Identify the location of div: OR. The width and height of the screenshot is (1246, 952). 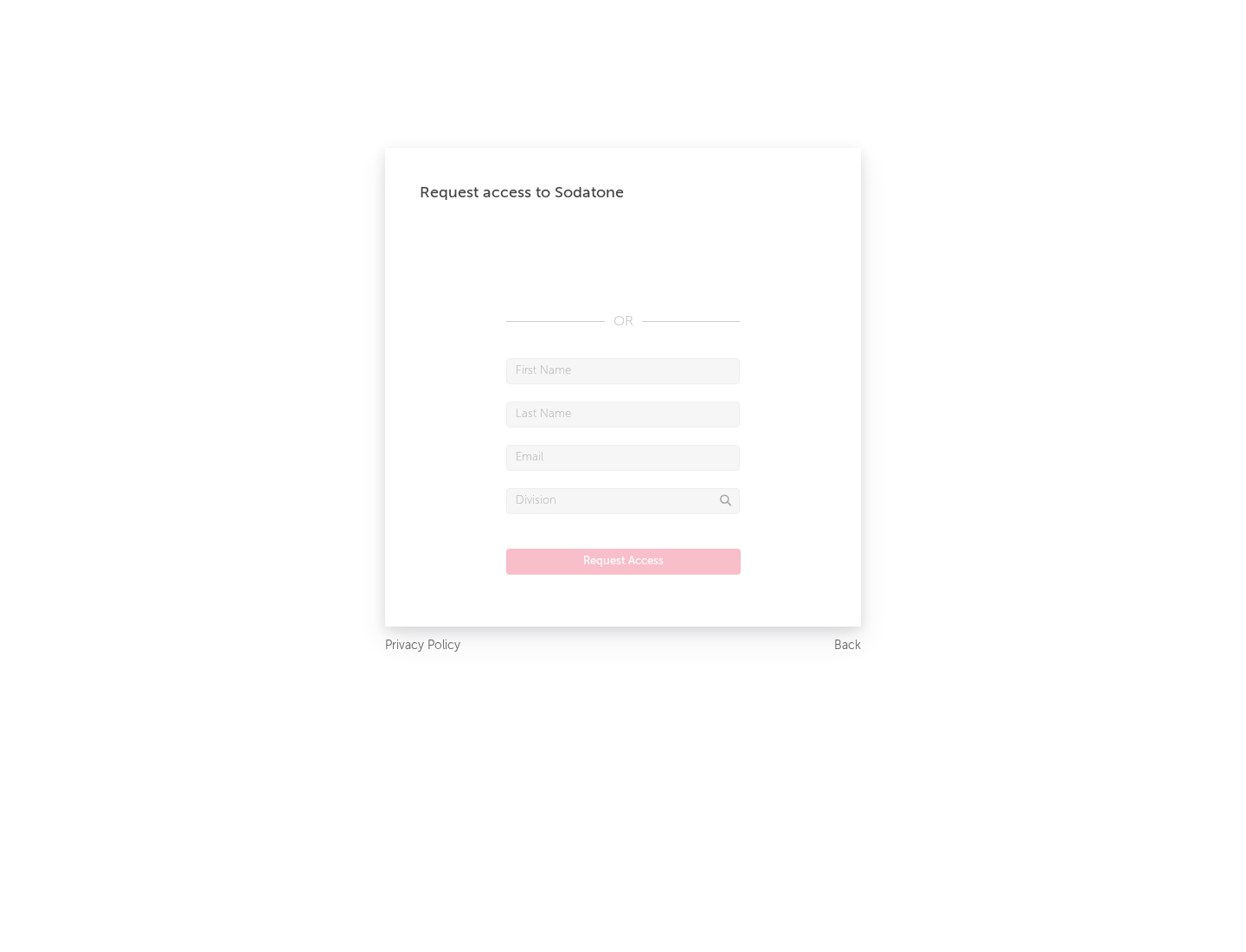
(623, 322).